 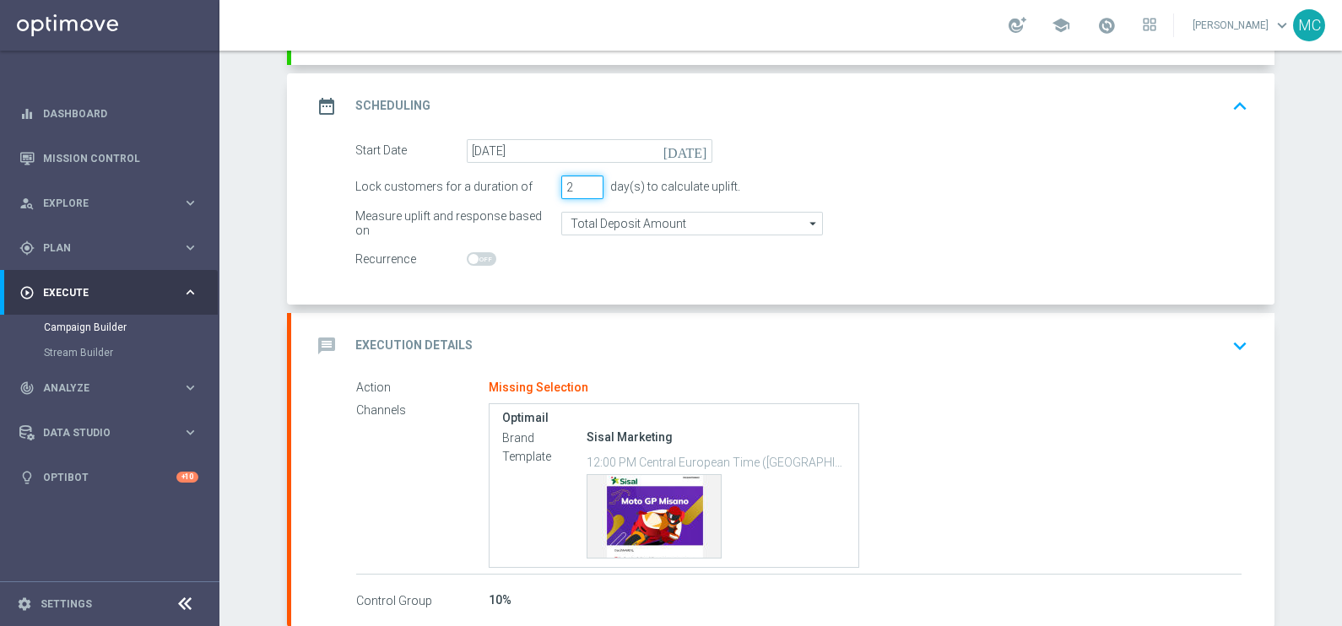 I want to click on button: keyboard_arrow_up, so click(x=1240, y=106).